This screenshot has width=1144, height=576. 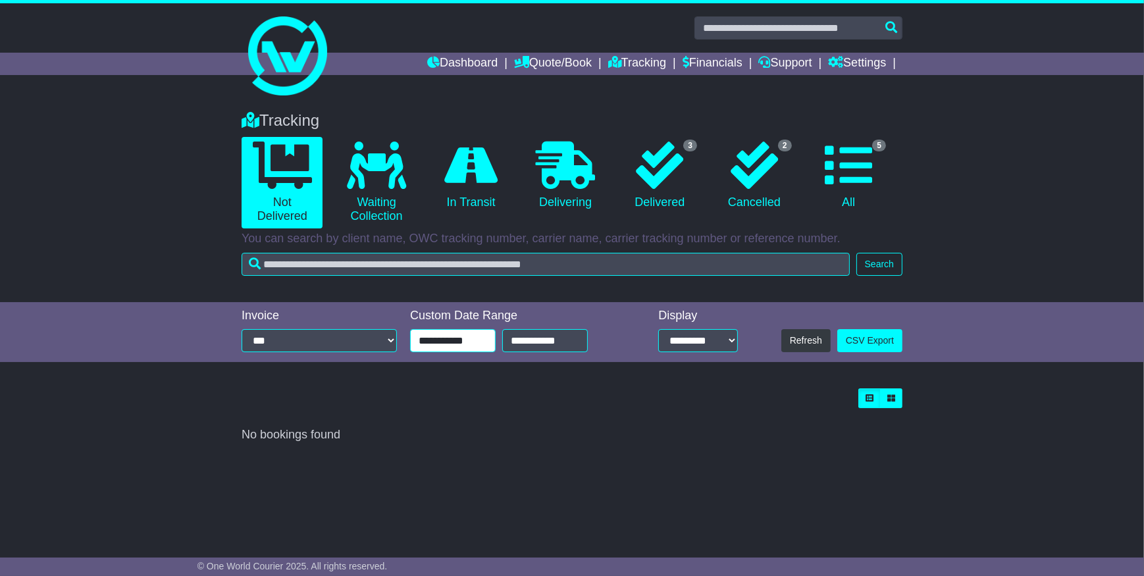 What do you see at coordinates (572, 435) in the screenshot?
I see `div: No bookings found` at bounding box center [572, 435].